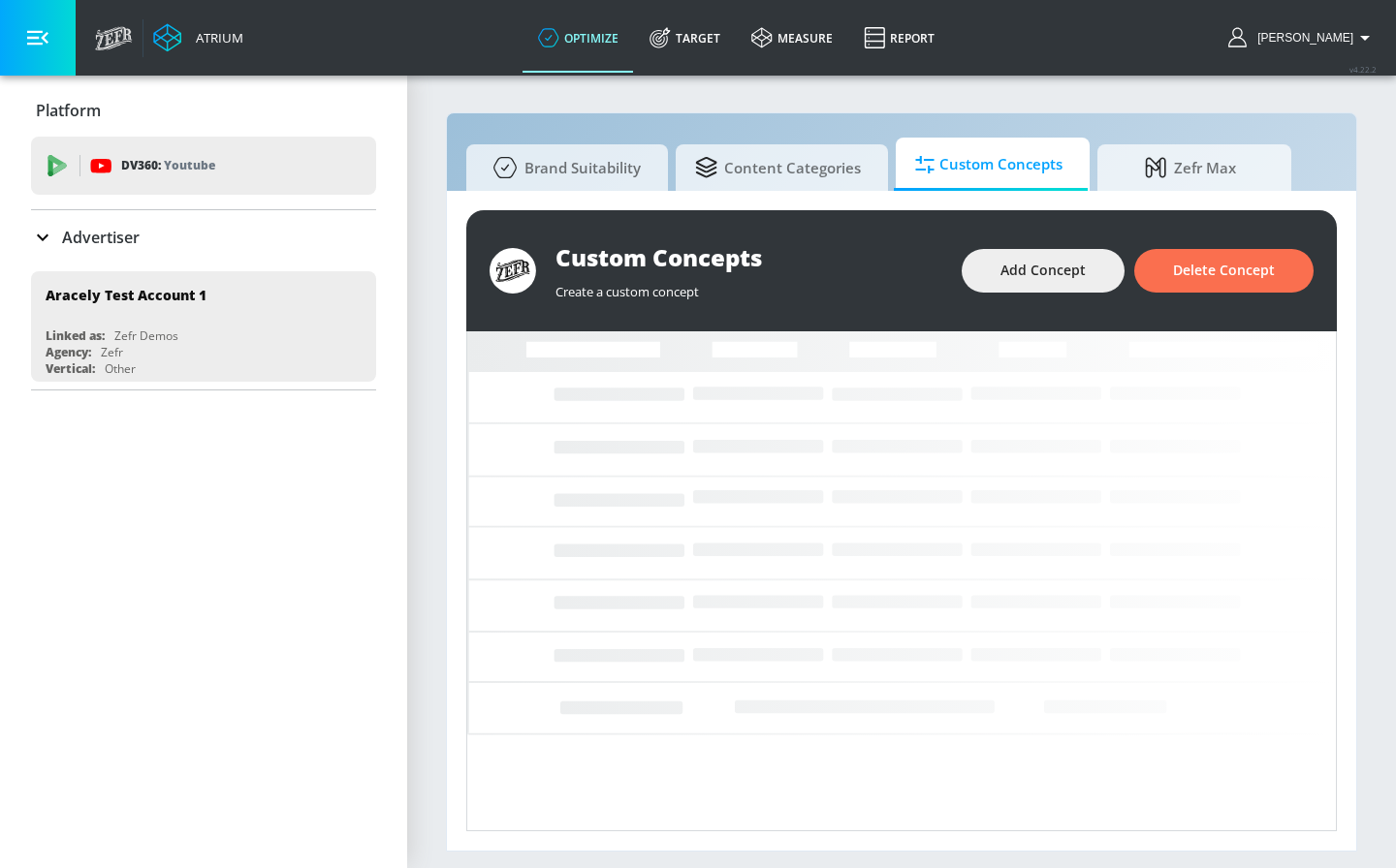 Image resolution: width=1396 pixels, height=868 pixels. I want to click on p: DV360:, so click(168, 166).